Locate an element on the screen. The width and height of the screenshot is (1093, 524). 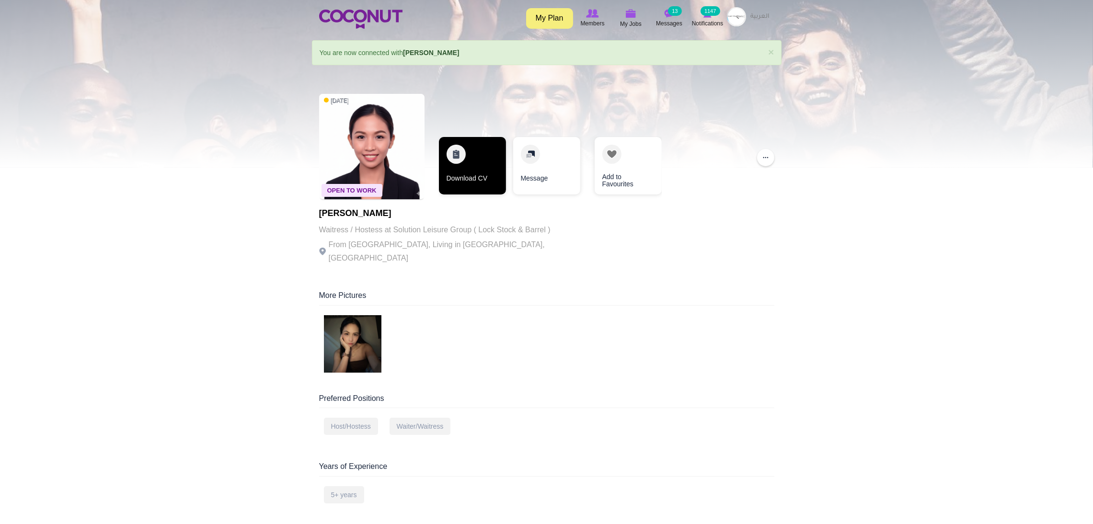
a: Message is located at coordinates (547, 166).